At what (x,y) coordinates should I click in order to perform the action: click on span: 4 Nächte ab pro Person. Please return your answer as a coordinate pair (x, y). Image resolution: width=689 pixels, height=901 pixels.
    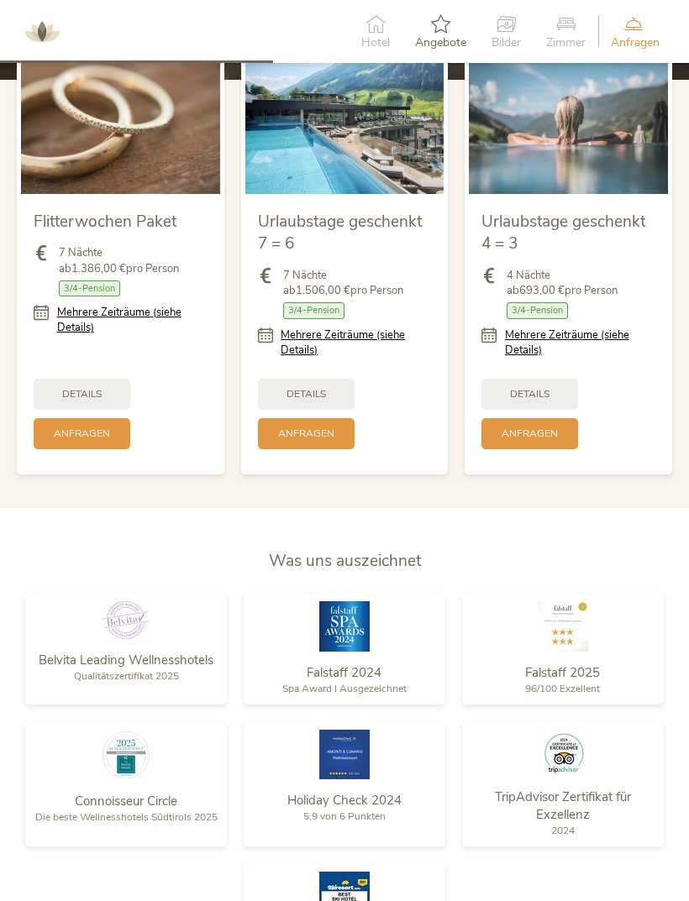
    Looking at the image, I should click on (562, 283).